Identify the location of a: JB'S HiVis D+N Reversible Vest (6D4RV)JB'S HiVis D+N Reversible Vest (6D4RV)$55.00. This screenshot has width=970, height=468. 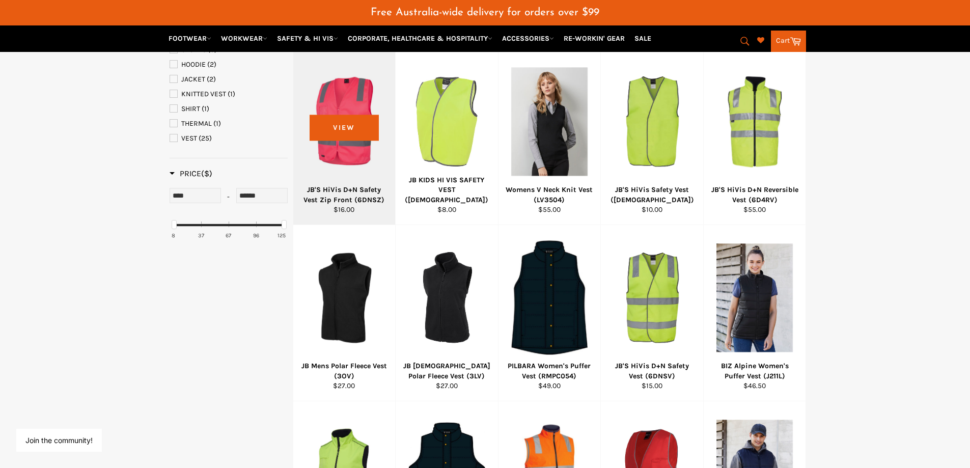
(754, 137).